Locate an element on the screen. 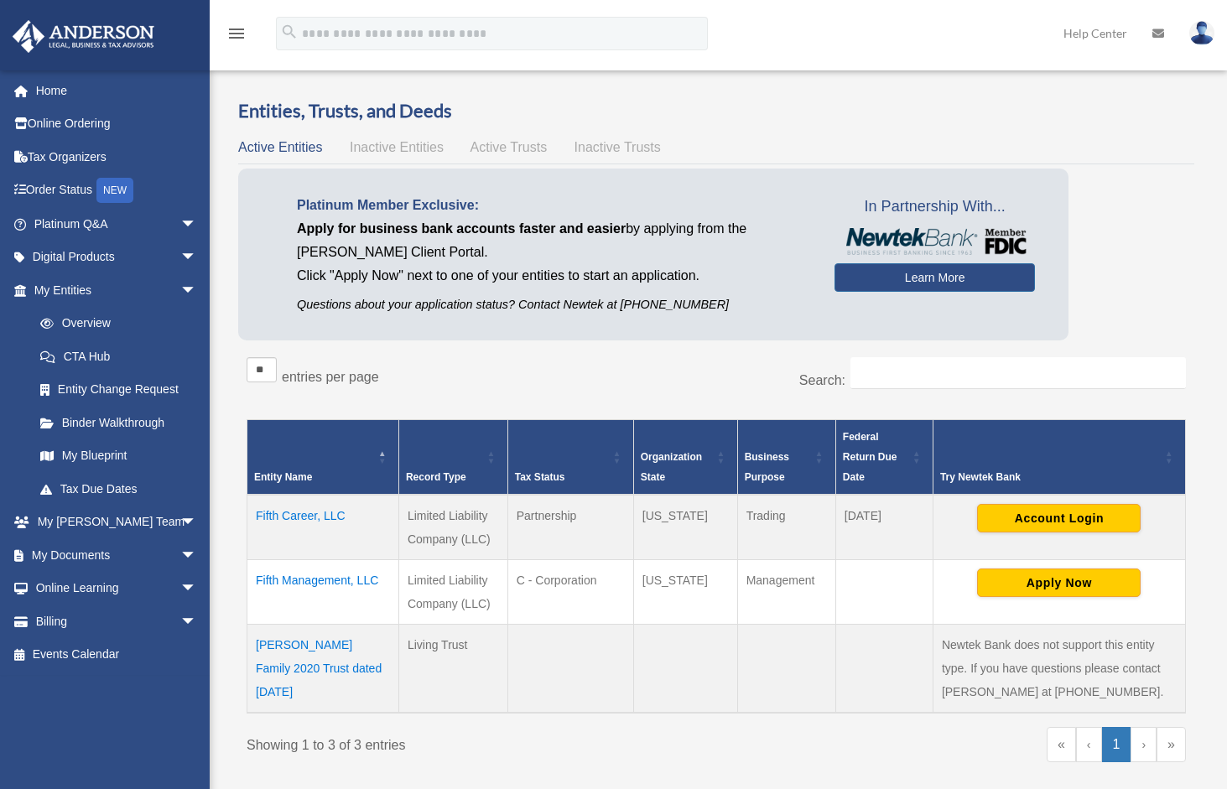  th: Tax Status: Activate to sort is located at coordinates (570, 457).